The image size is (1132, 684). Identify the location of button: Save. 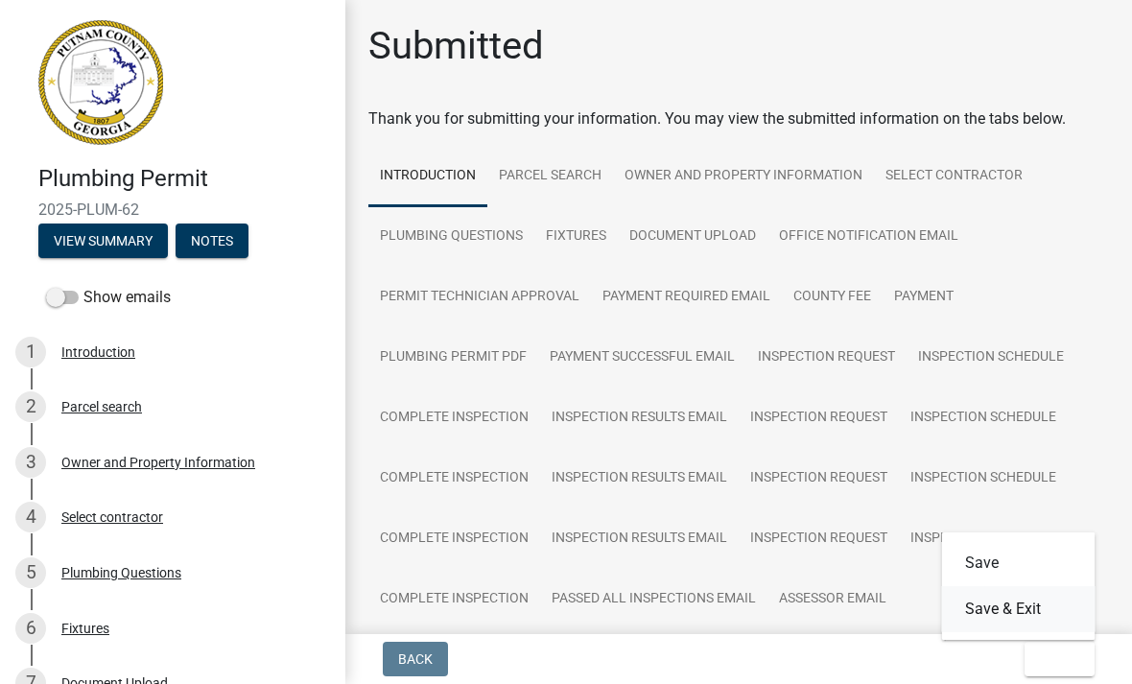
(1019, 563).